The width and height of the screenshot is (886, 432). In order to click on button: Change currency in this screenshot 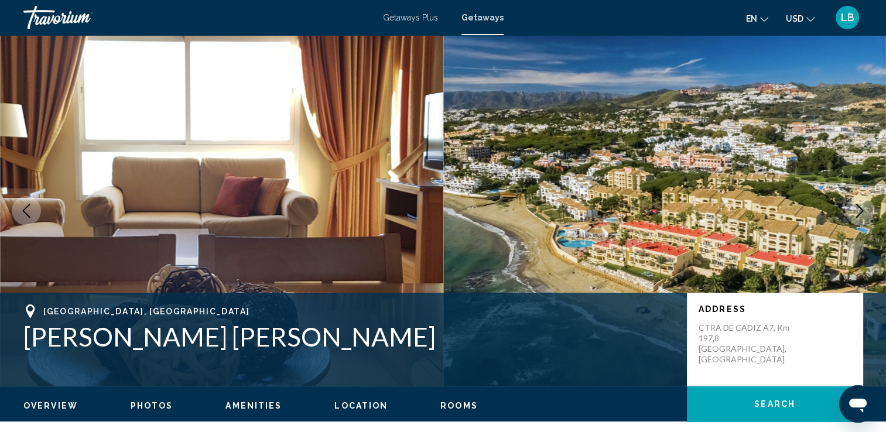, I will do `click(800, 18)`.